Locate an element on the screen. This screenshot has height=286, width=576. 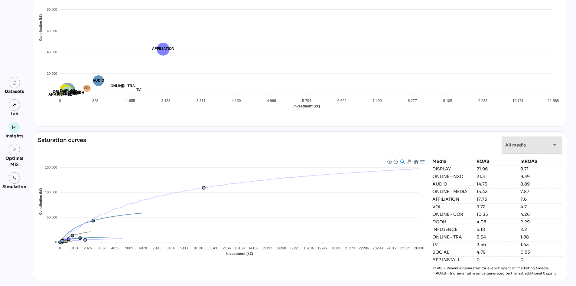
tspan: 1 655 is located at coordinates (131, 101).